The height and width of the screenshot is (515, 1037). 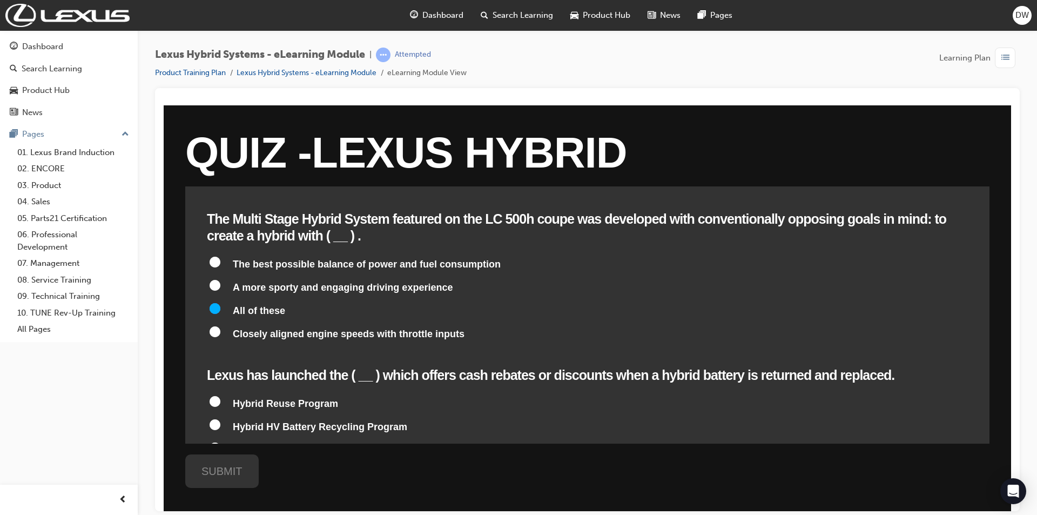 I want to click on div: Attempted, so click(x=413, y=55).